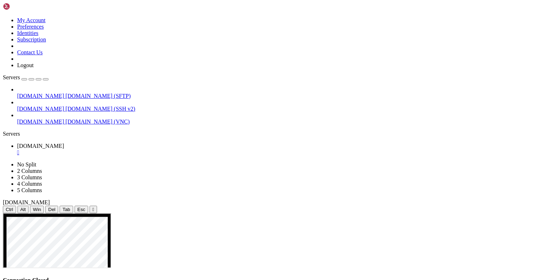  I want to click on img: Shellngn, so click(23, 6).